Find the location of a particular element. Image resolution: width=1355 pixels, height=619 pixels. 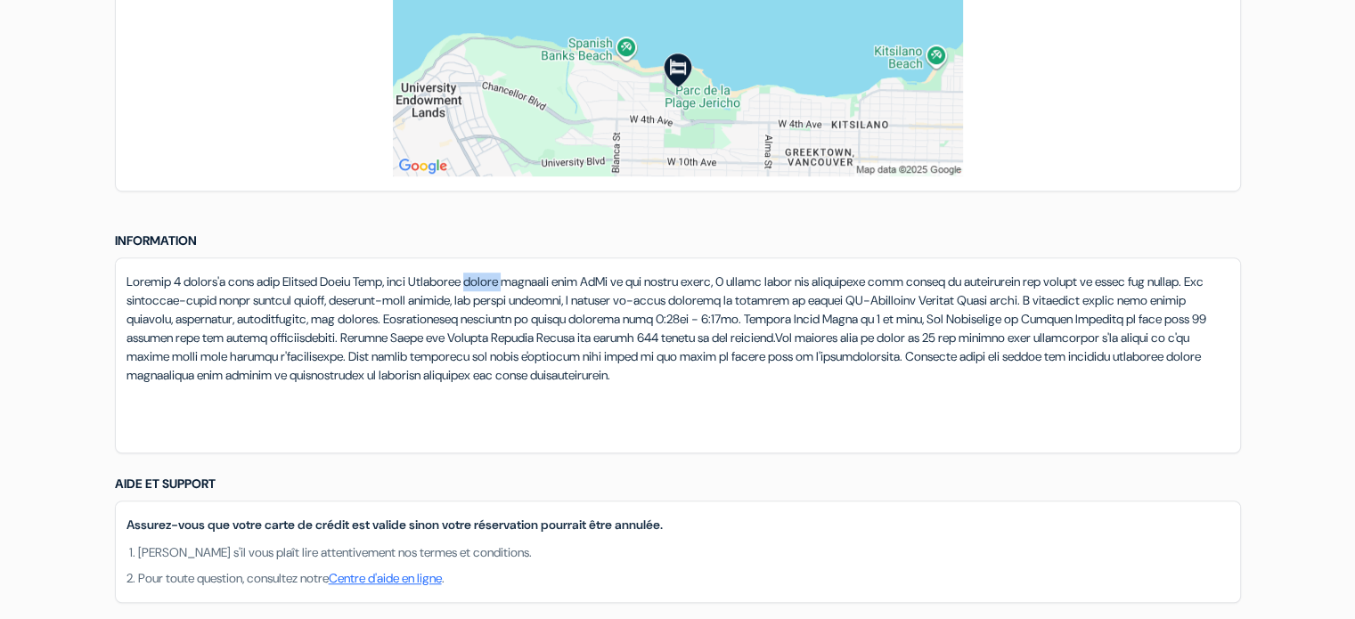

p: Loremip 4 dolors'a cons adip Elitsed Doeiu Temp, inci Utlaboree dolore magnaali enim AdMi ve qui ... is located at coordinates (678, 329).